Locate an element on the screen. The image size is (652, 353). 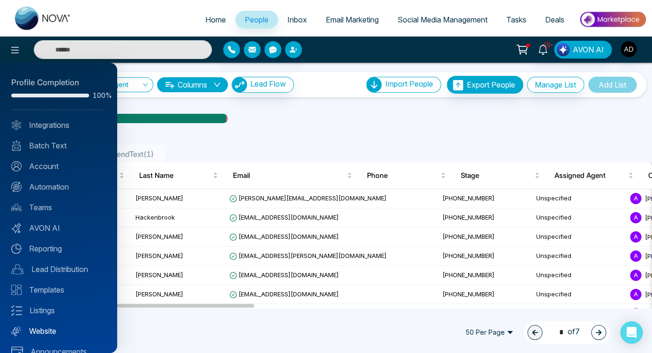
a: Automation is located at coordinates (59, 187).